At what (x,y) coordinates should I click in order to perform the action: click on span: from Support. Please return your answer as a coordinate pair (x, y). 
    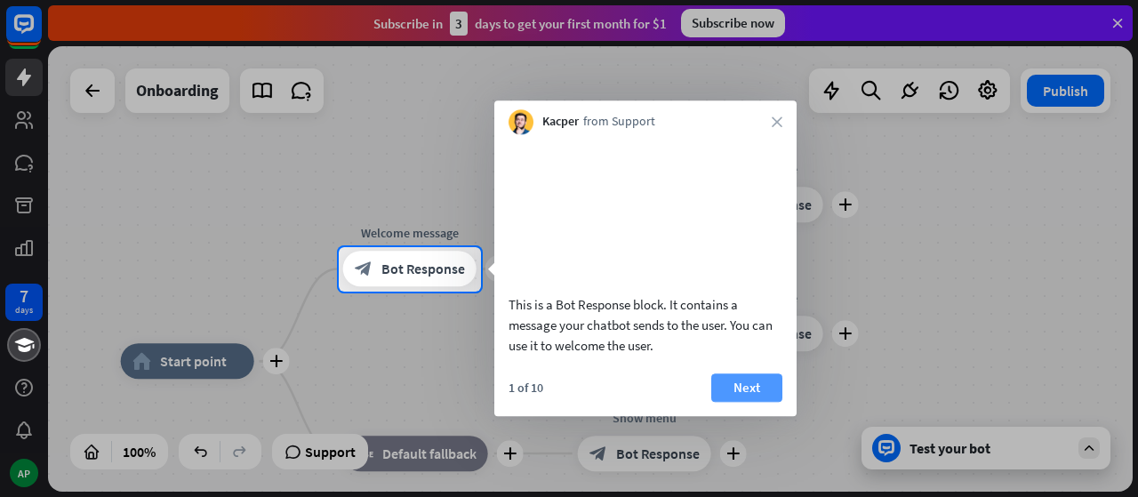
    Looking at the image, I should click on (619, 123).